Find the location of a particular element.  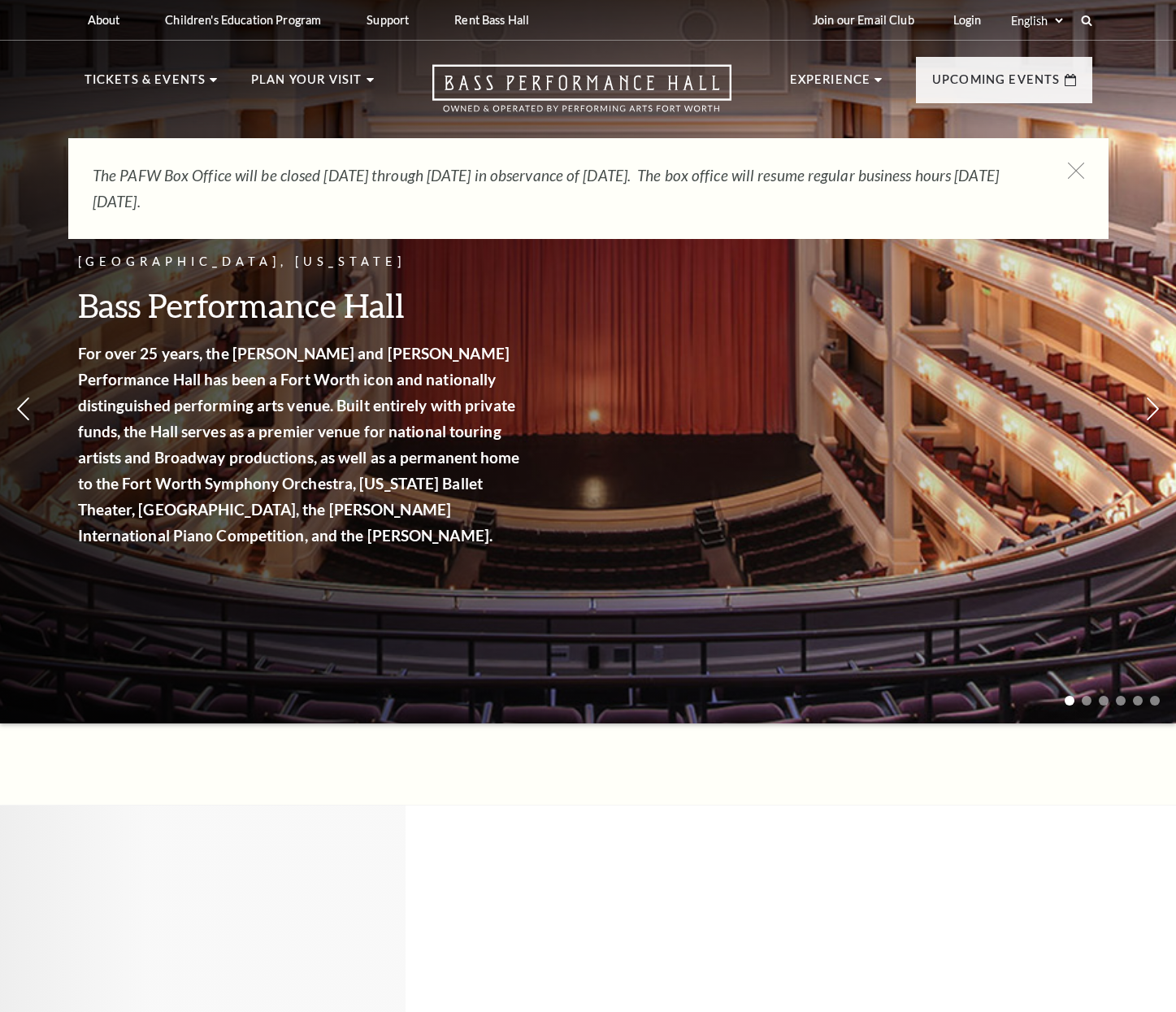

p: Support is located at coordinates (387, 20).